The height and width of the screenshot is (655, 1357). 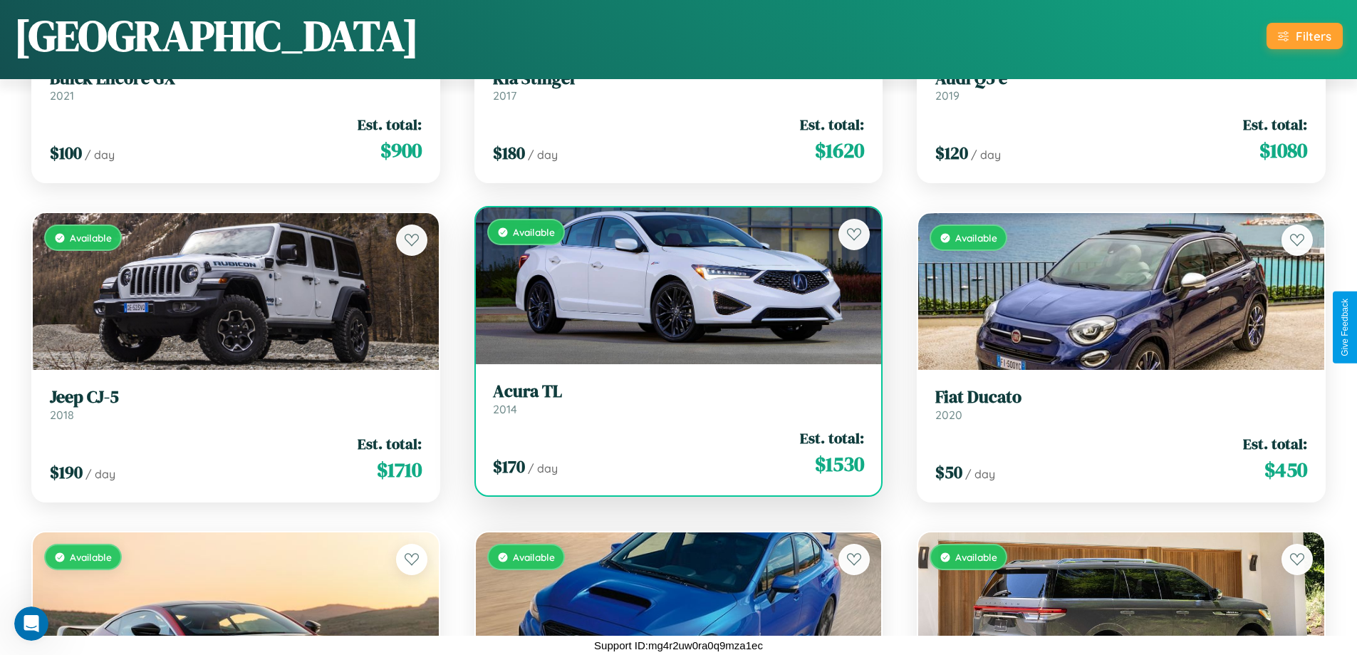 What do you see at coordinates (947, 95) in the screenshot?
I see `span: 2019` at bounding box center [947, 95].